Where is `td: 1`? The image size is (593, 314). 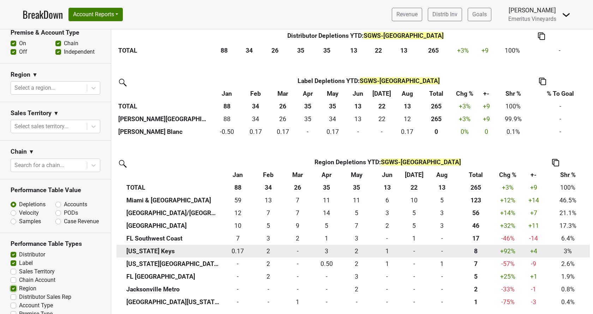
td: 1 is located at coordinates (327, 238).